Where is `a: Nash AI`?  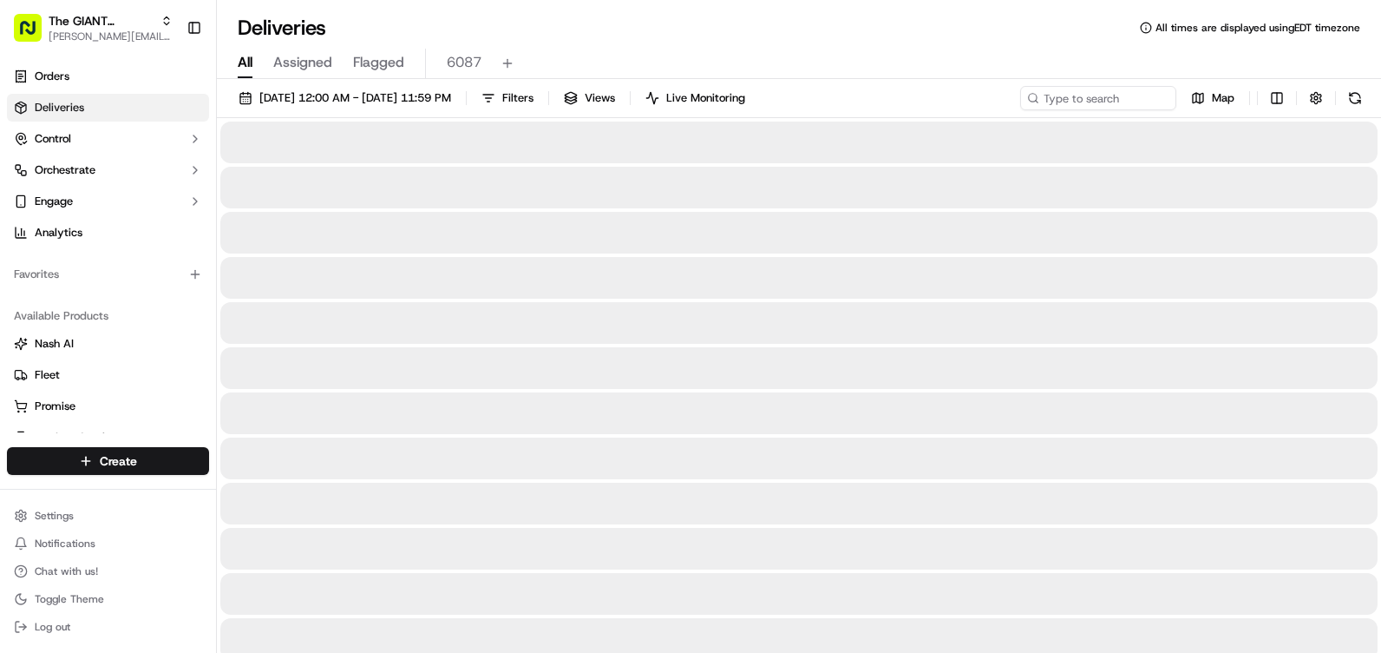
a: Nash AI is located at coordinates (108, 344).